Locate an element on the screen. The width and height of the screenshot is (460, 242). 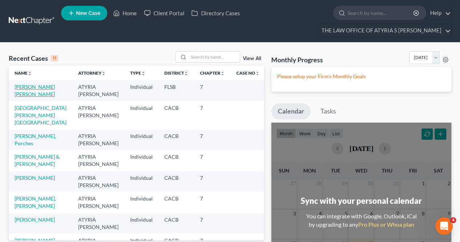
a: Chapterunfold_more is located at coordinates (212, 73).